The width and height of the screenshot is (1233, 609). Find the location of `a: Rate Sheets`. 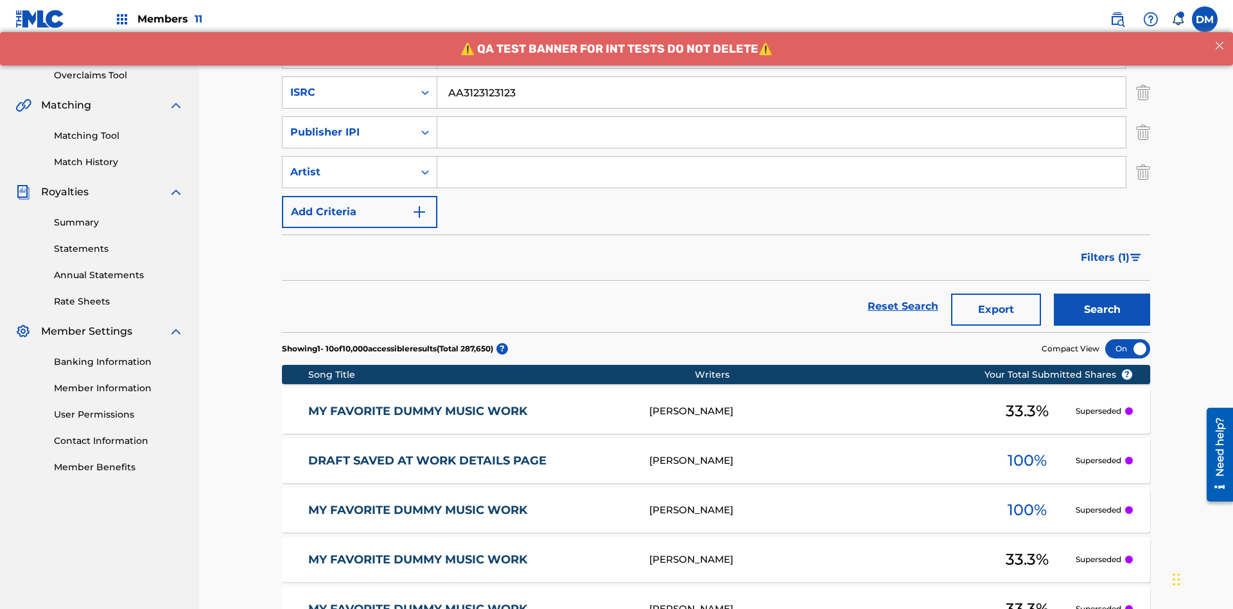

a: Rate Sheets is located at coordinates (119, 301).